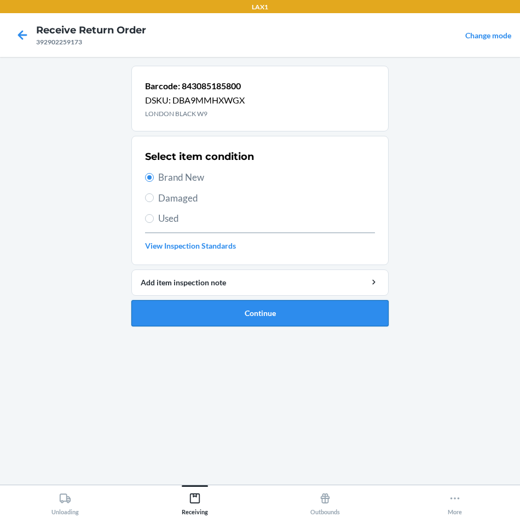 This screenshot has height=517, width=520. What do you see at coordinates (195, 100) in the screenshot?
I see `p: DSKU: DBA9MMHXWGX` at bounding box center [195, 100].